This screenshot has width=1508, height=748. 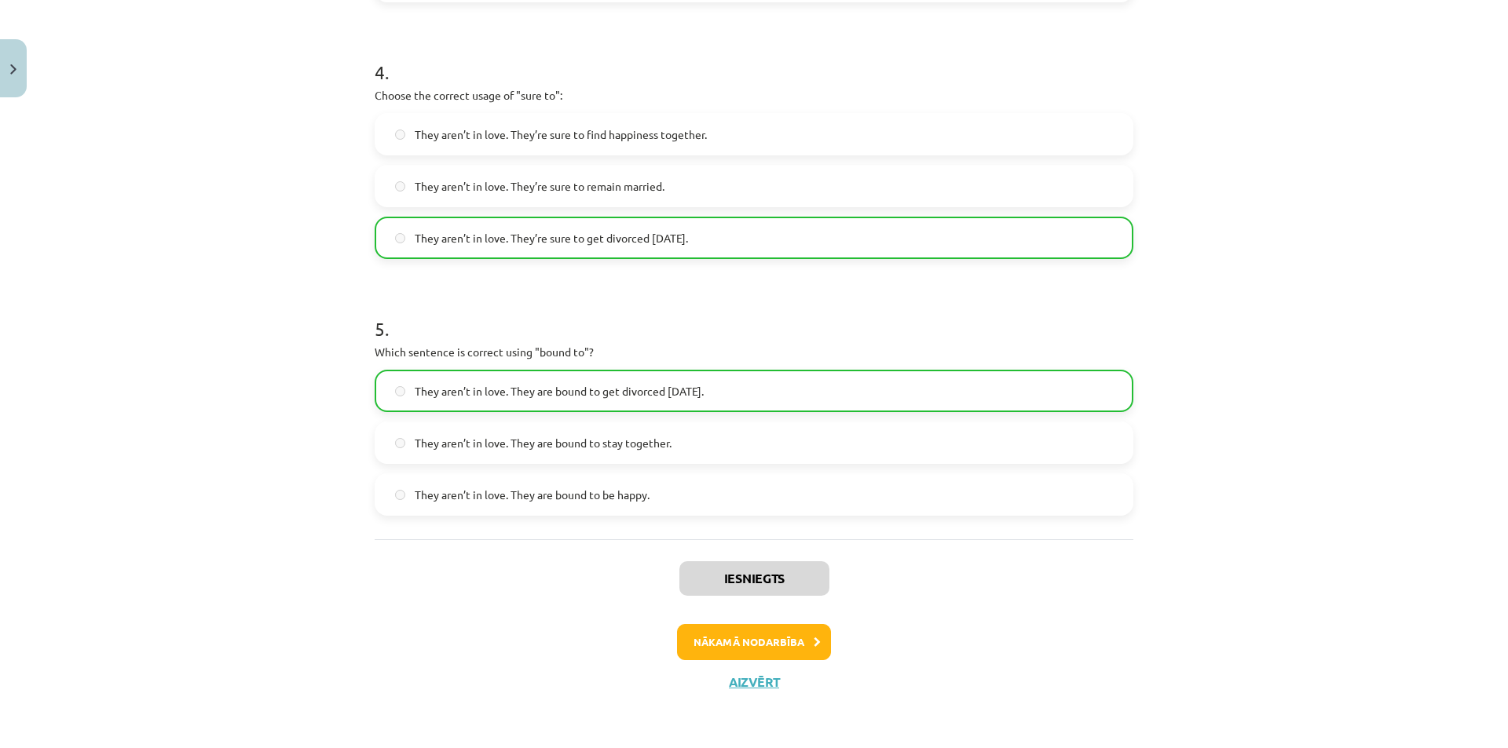 What do you see at coordinates (400, 443) in the screenshot?
I see `input: They aren’t in love. They are bound to stay together.` at bounding box center [400, 443].